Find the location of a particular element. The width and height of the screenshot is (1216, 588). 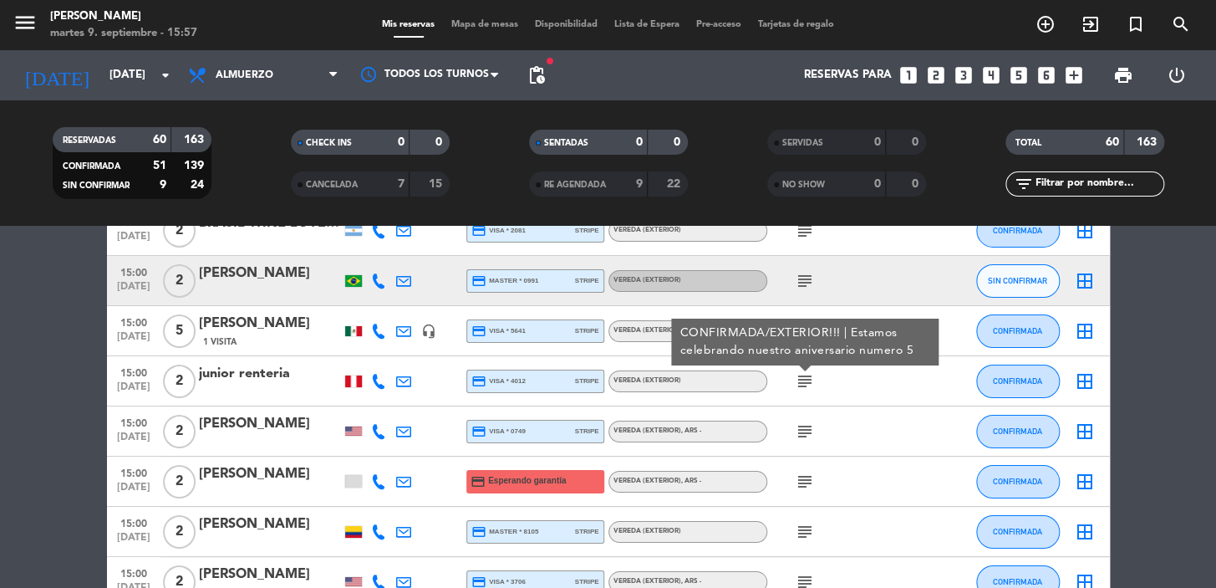

i: menu is located at coordinates (25, 23).